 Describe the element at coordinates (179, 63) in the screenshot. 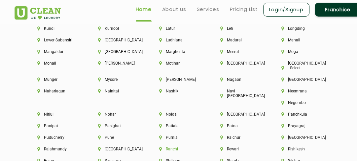

I see `li: Motihari` at that location.